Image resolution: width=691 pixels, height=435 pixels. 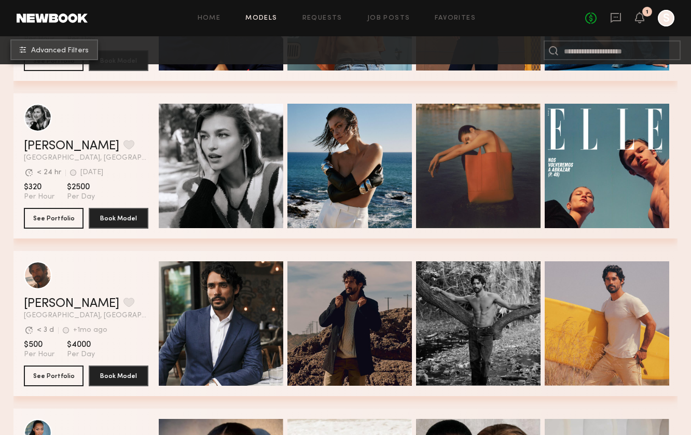 What do you see at coordinates (45, 330) in the screenshot?
I see `div: < 3 d` at bounding box center [45, 330].